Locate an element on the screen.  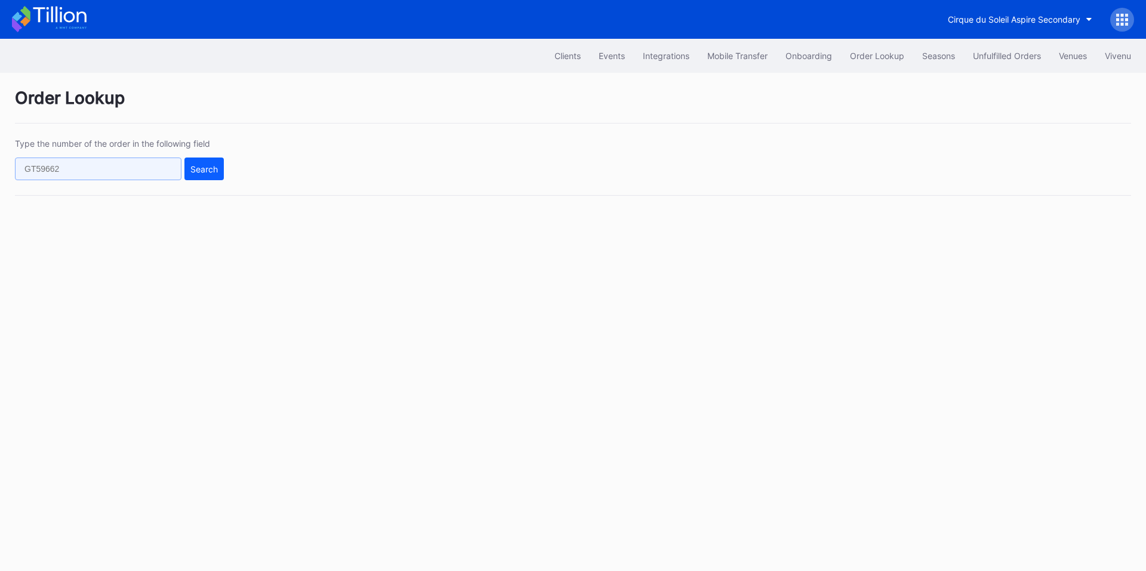
button: Venues is located at coordinates (1073, 56).